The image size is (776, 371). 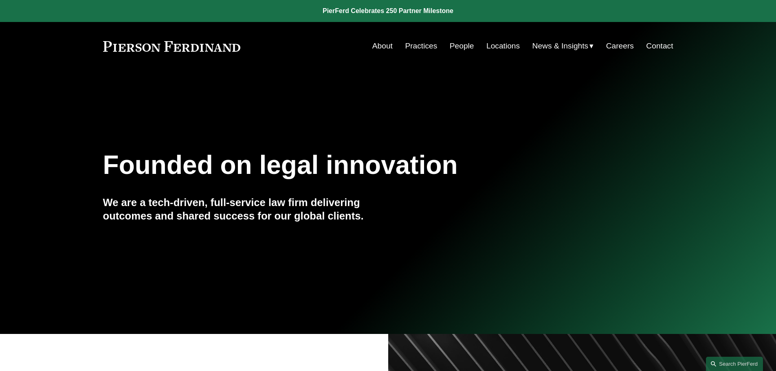 I want to click on span: News & Insights, so click(x=561, y=46).